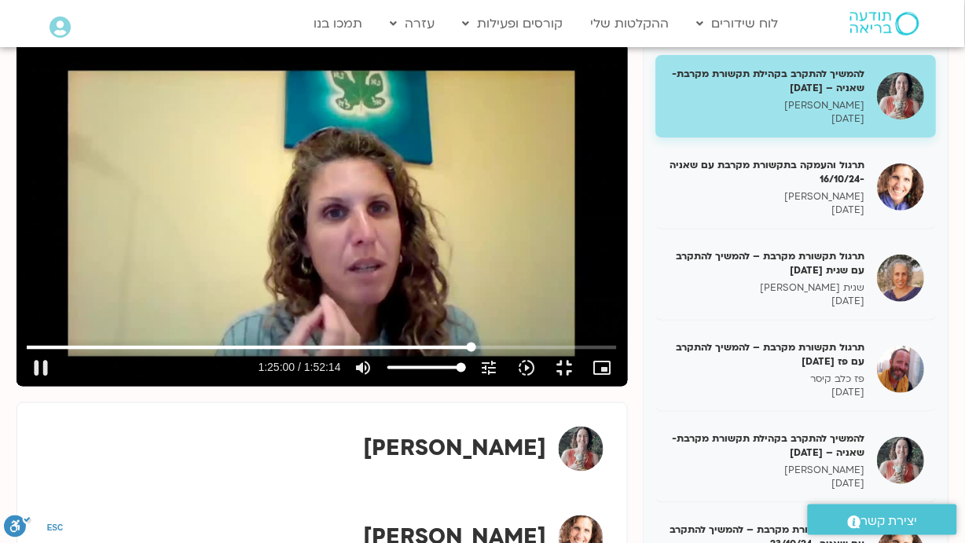  What do you see at coordinates (339, 24) in the screenshot?
I see `a: תמכו בנו` at bounding box center [339, 24].